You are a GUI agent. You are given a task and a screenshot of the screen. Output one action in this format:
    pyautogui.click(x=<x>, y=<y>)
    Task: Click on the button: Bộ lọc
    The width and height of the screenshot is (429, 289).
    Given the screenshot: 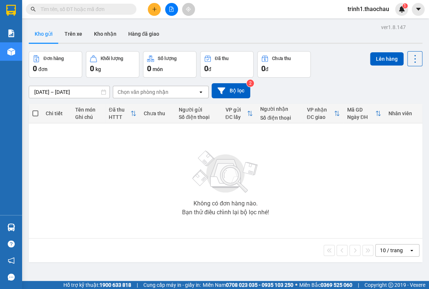 What is the action you would take?
    pyautogui.click(x=231, y=91)
    